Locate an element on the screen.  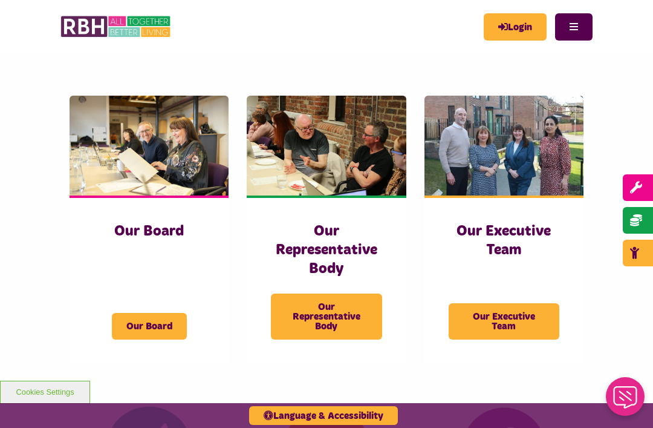
span: Our Board is located at coordinates (149, 326).